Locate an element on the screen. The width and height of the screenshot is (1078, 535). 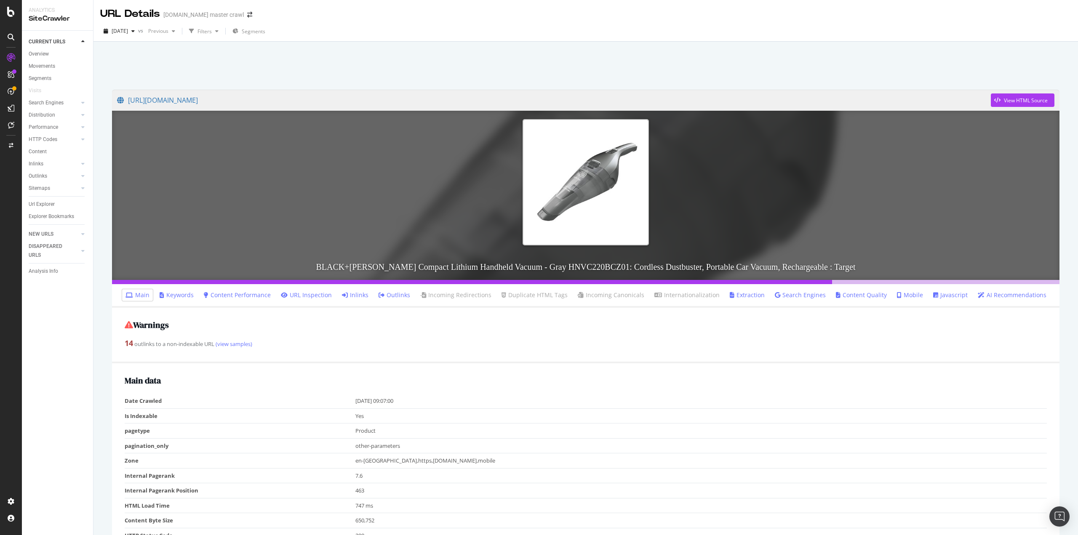
a: Incoming Canonicals is located at coordinates (611, 295).